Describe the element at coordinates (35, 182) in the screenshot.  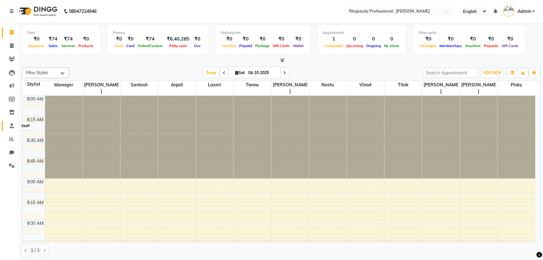
I see `div: 9:00 AM` at that location.